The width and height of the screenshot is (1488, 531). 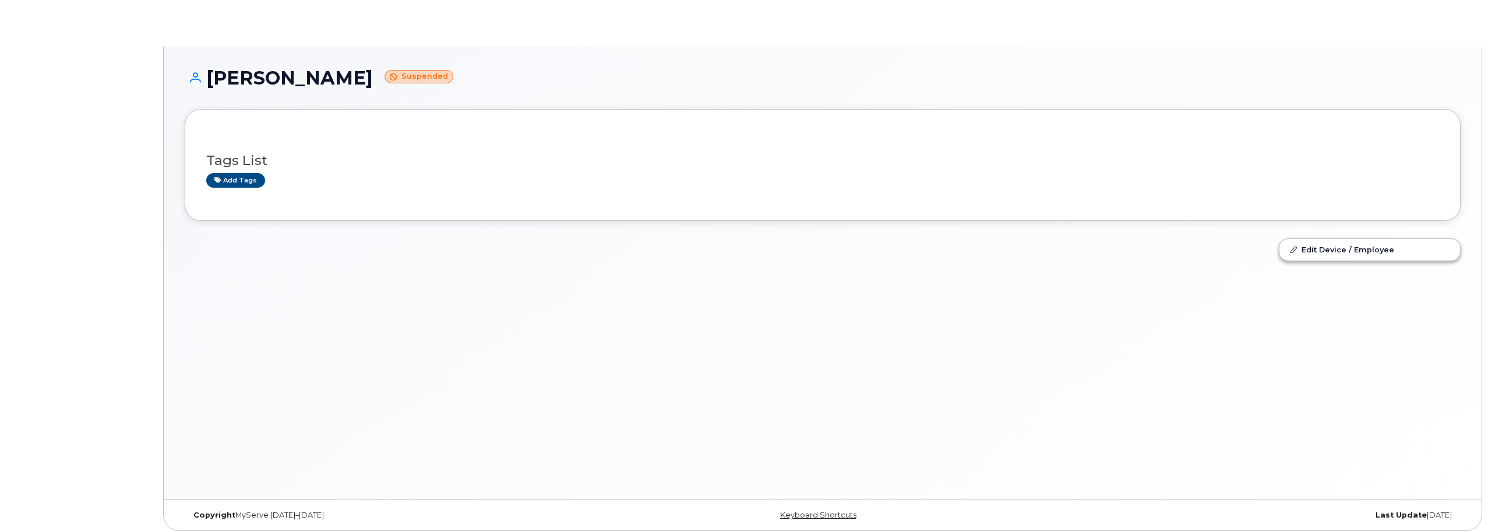 What do you see at coordinates (1401, 514) in the screenshot?
I see `strong: Last Update` at bounding box center [1401, 514].